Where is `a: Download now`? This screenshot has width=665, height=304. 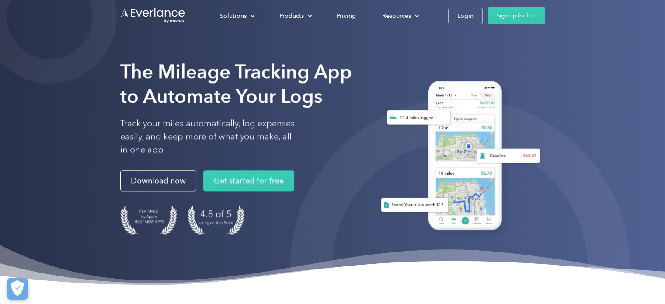
a: Download now is located at coordinates (158, 181).